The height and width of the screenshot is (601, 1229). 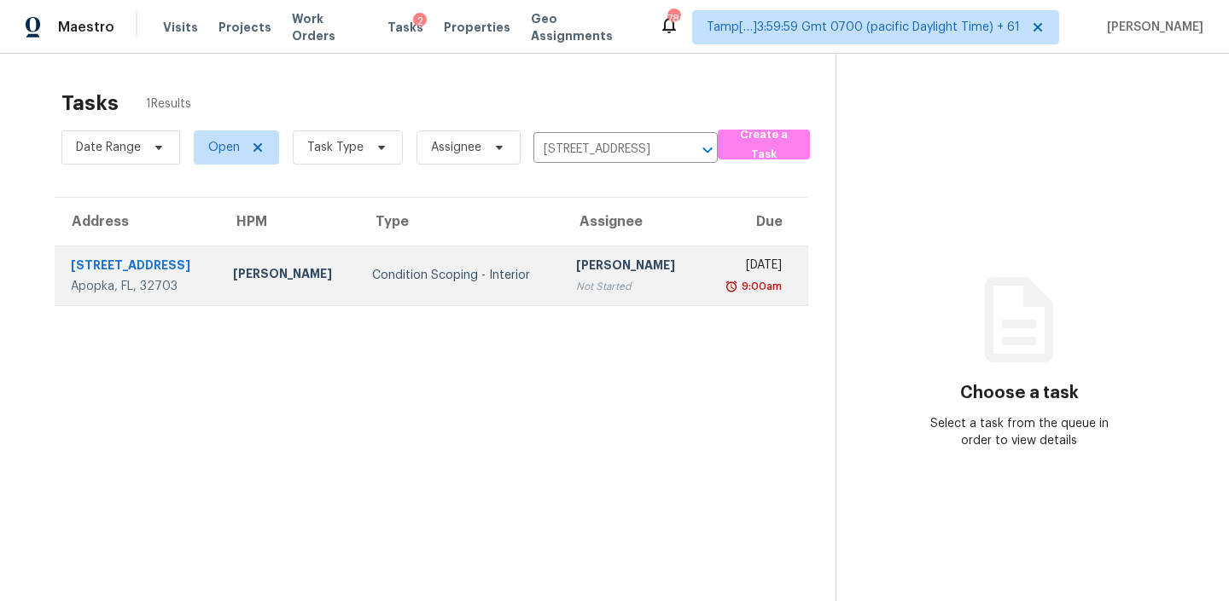 What do you see at coordinates (477, 27) in the screenshot?
I see `span: Properties` at bounding box center [477, 27].